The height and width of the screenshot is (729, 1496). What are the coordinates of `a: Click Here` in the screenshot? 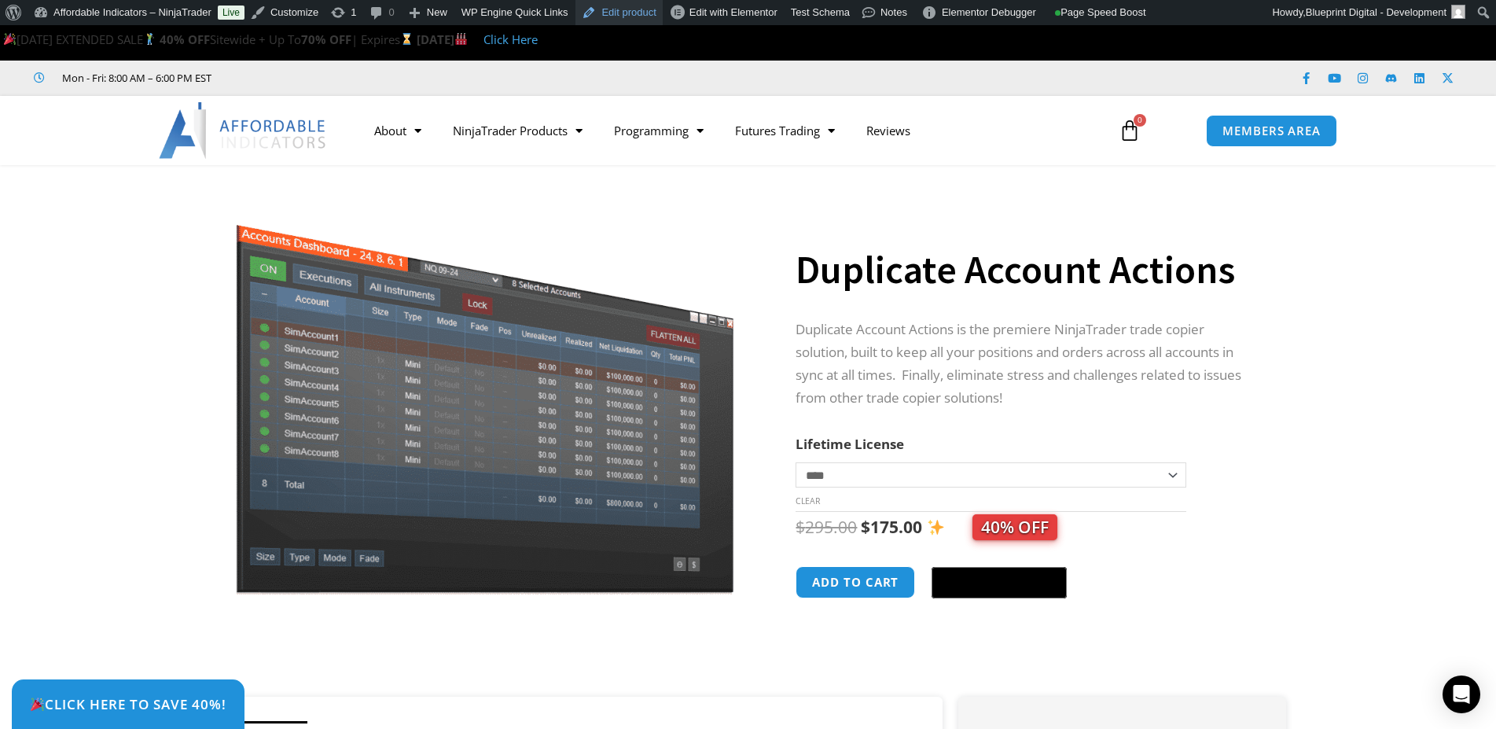 It's located at (510, 39).